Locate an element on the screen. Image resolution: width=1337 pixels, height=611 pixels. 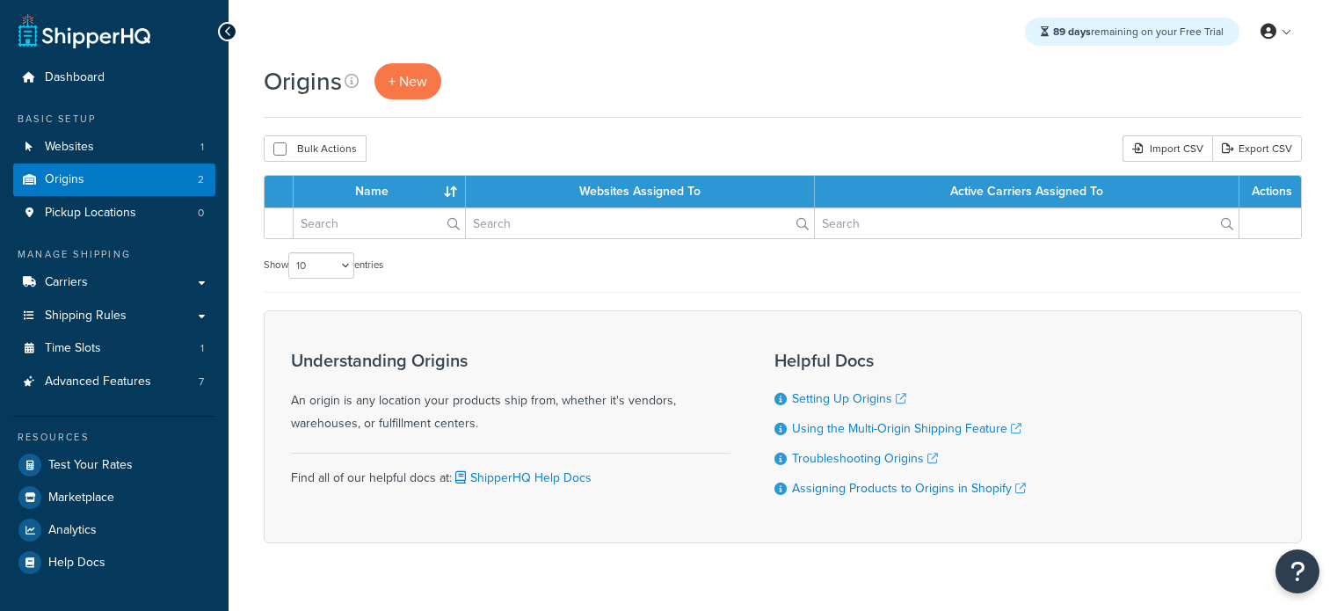
a: Dashboard is located at coordinates (114, 77).